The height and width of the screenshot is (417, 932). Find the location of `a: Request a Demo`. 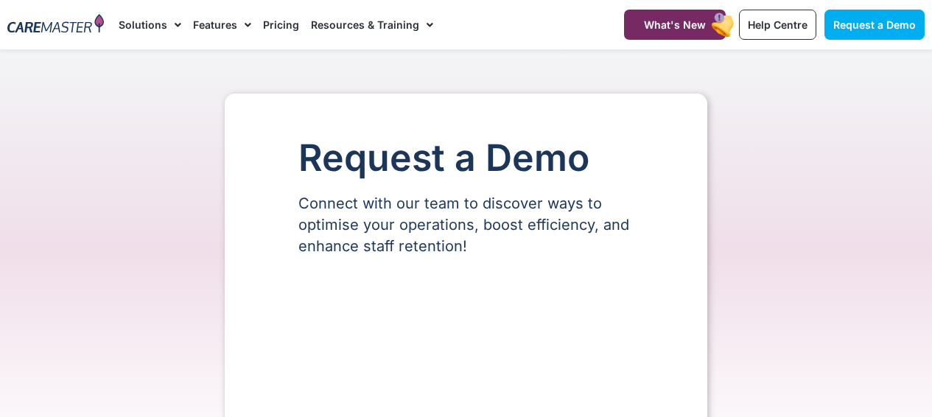

a: Request a Demo is located at coordinates (875, 24).